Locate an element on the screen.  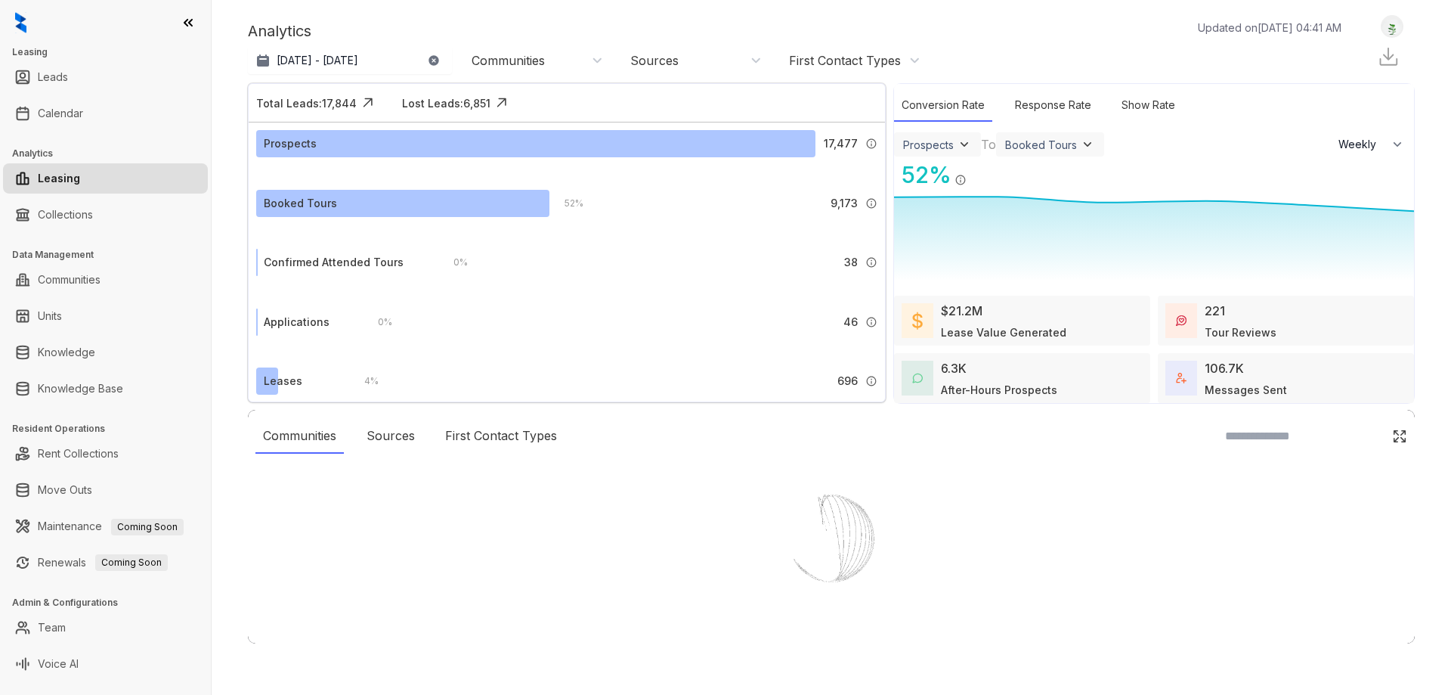
li: Team is located at coordinates (105, 627).